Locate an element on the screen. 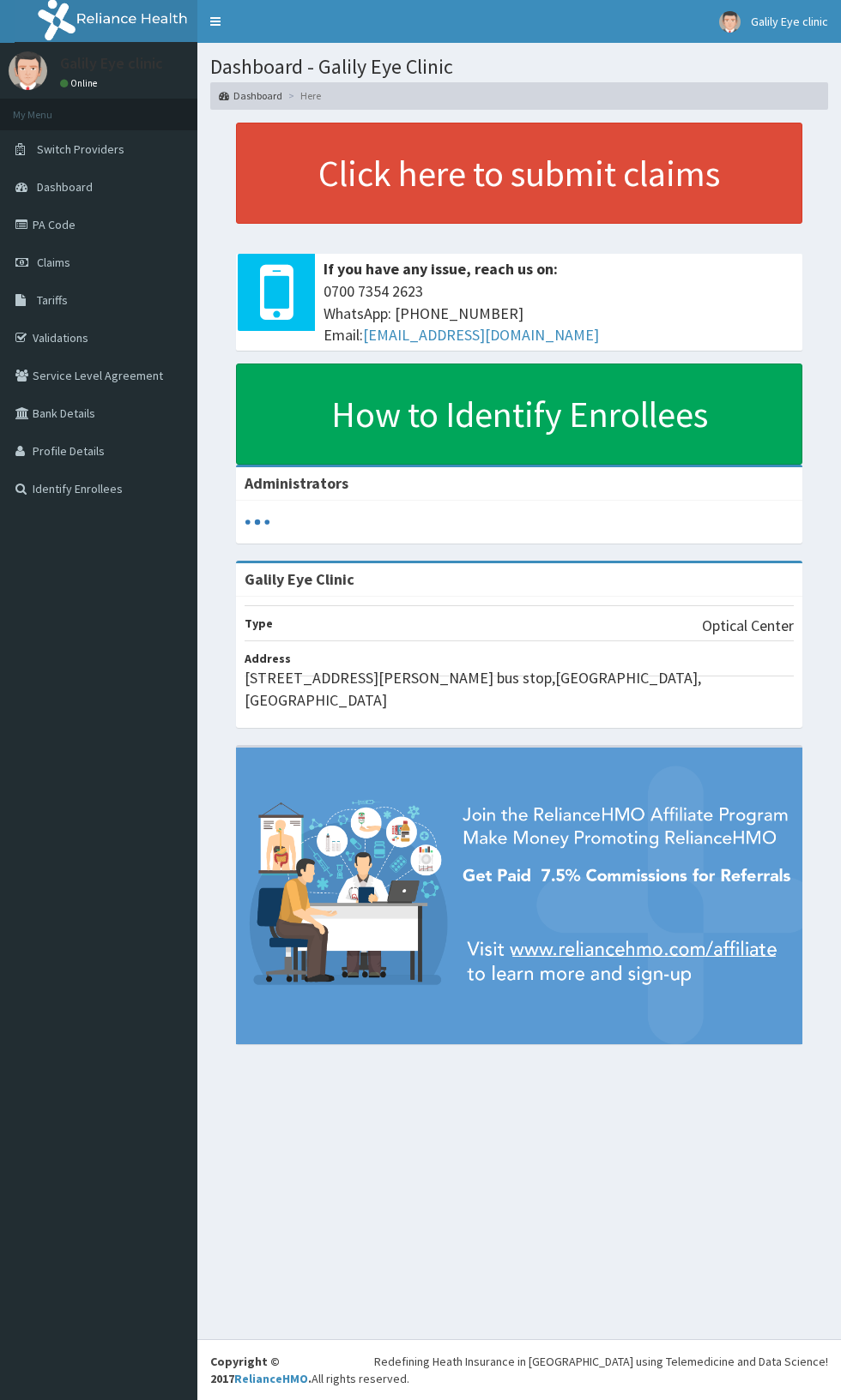  strong: Copyright © 2017 . is located at coordinates (261, 1370).